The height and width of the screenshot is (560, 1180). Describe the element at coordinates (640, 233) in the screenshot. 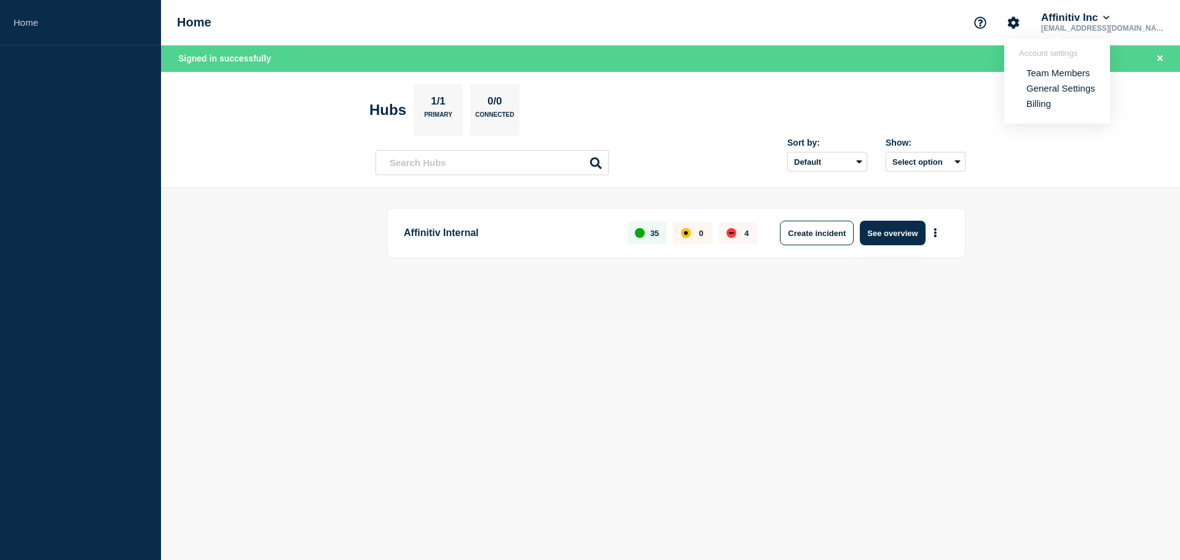

I see `div: up` at that location.